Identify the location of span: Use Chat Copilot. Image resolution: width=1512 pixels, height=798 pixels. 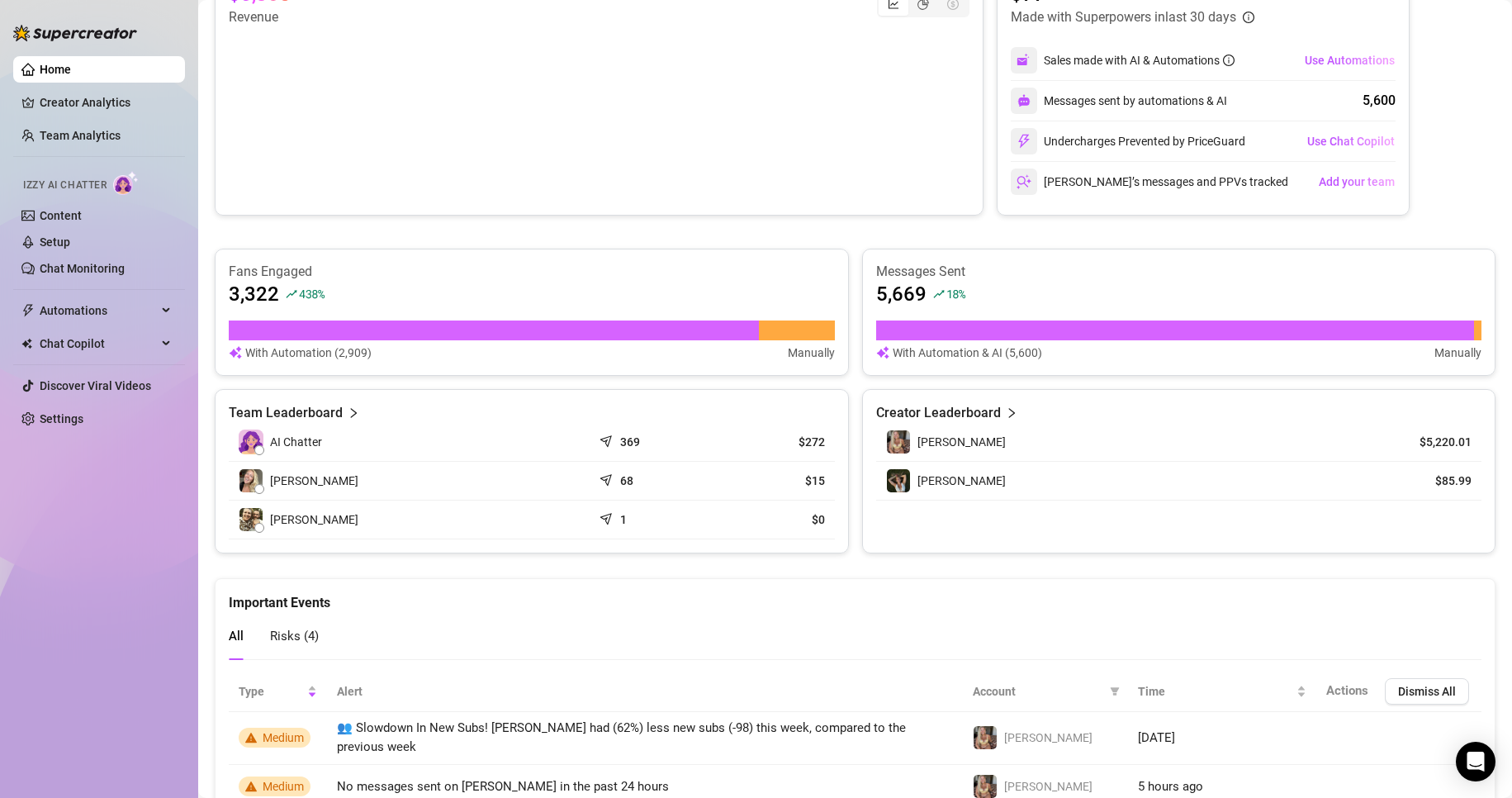
(1351, 141).